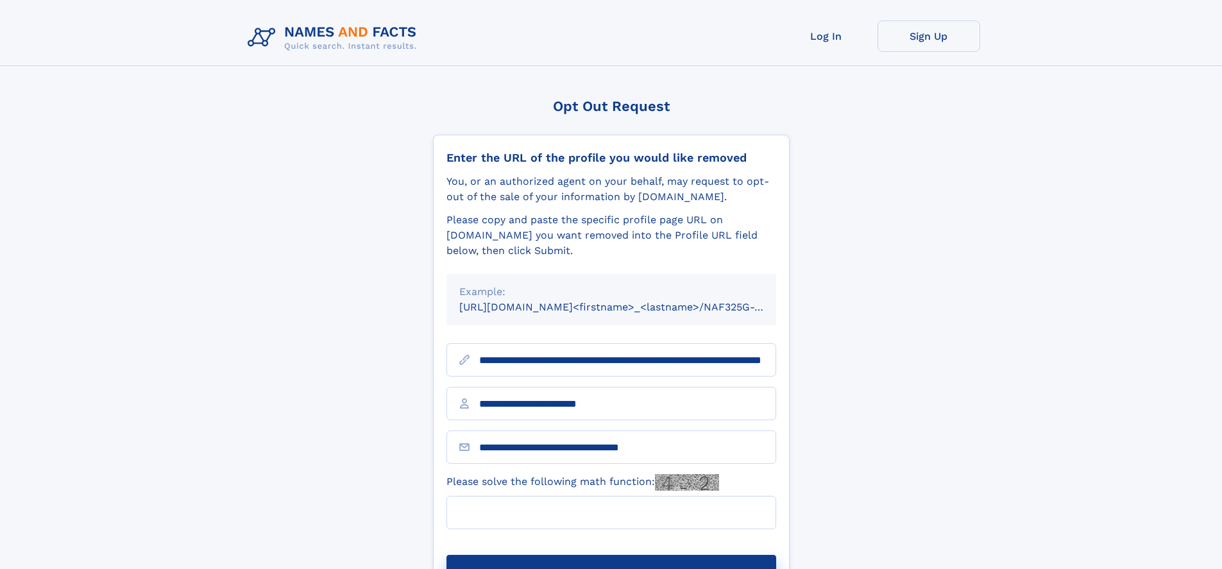 This screenshot has width=1222, height=569. I want to click on div: Enter the URL of the profile you would like removed, so click(611, 158).